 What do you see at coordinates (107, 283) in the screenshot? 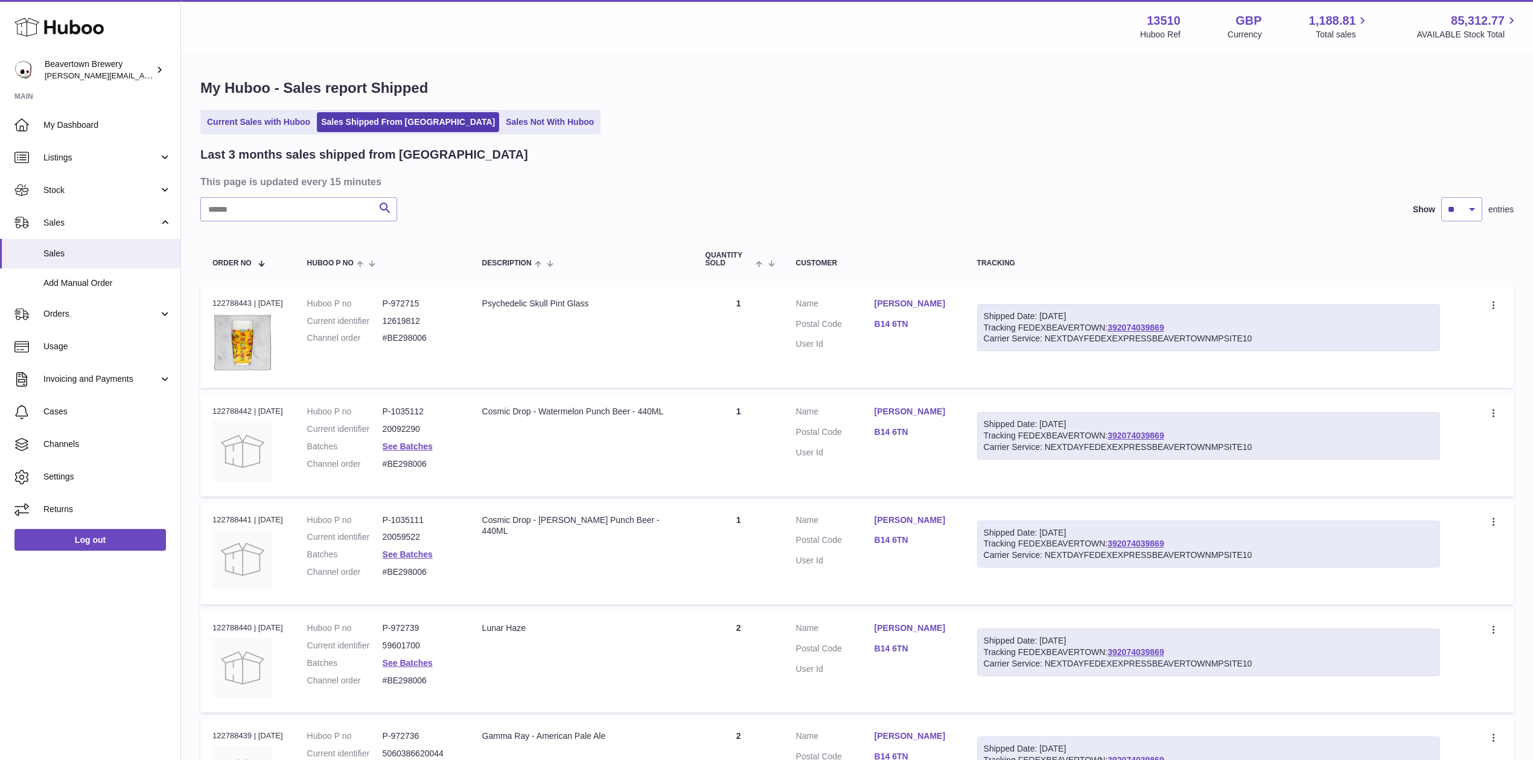
I see `span: Add Manual Order` at bounding box center [107, 283].